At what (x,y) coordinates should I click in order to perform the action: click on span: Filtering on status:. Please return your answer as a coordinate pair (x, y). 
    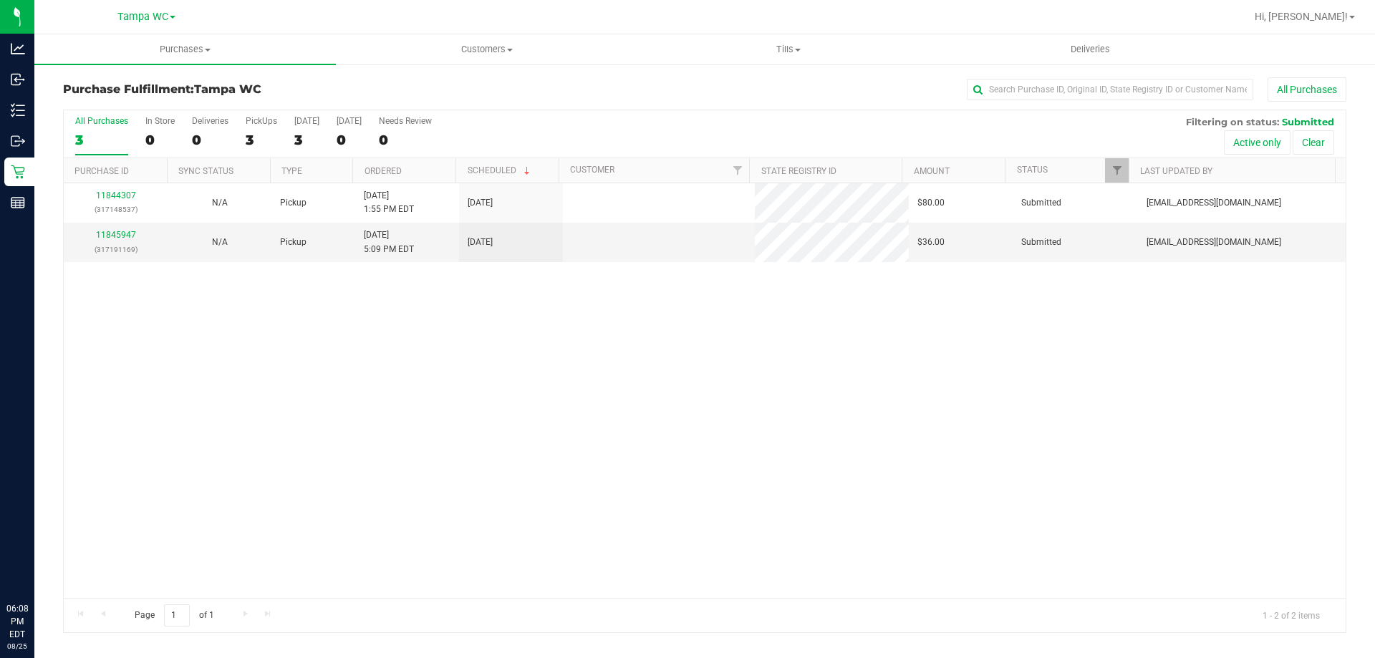
    Looking at the image, I should click on (1233, 122).